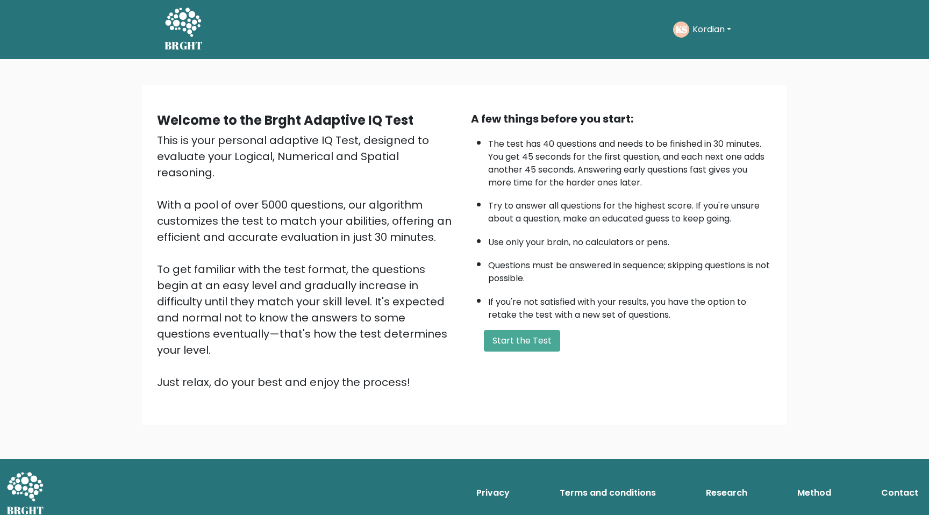  Describe the element at coordinates (285, 120) in the screenshot. I see `b: Welcome to the Brght Adaptive IQ Test` at that location.